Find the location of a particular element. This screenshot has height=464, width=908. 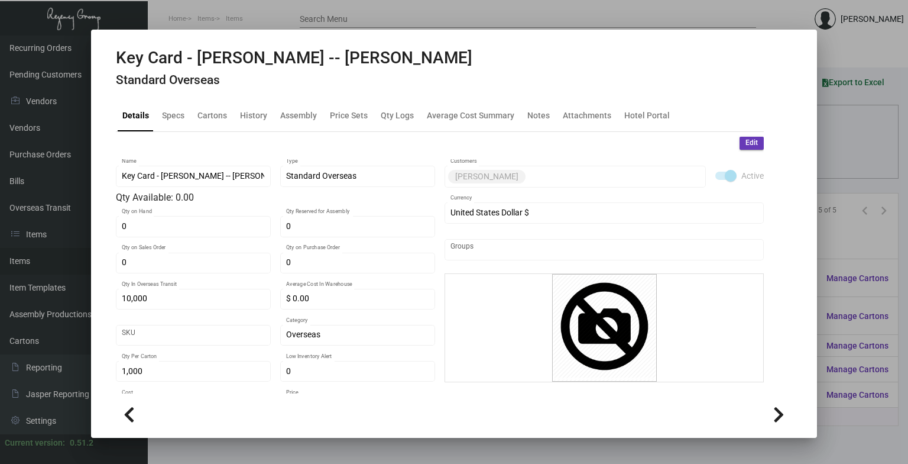

span: Edit is located at coordinates (751, 142).